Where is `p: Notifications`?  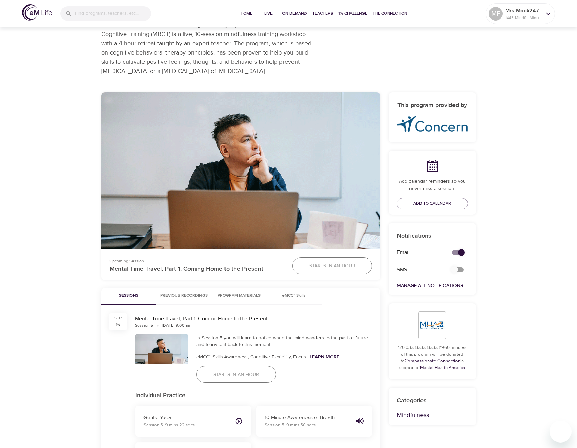 p: Notifications is located at coordinates (432, 236).